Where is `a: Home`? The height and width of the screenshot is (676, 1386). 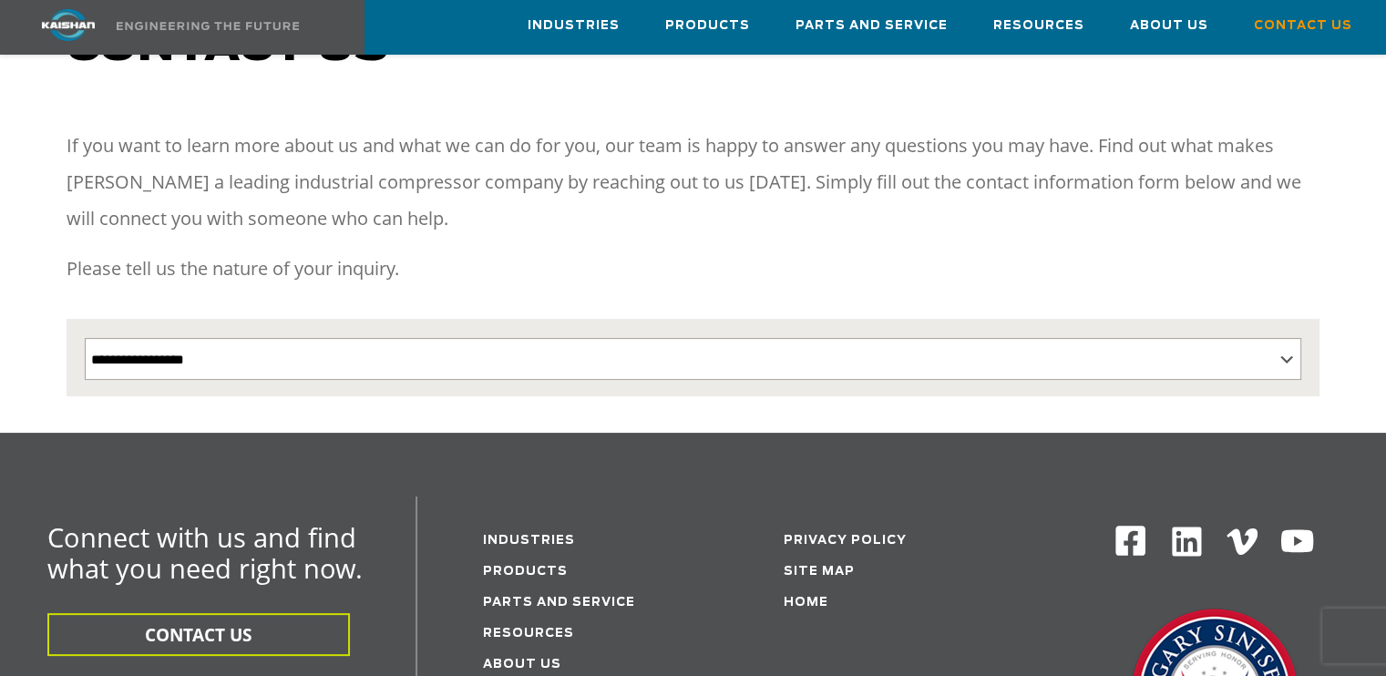
a: Home is located at coordinates (805, 602).